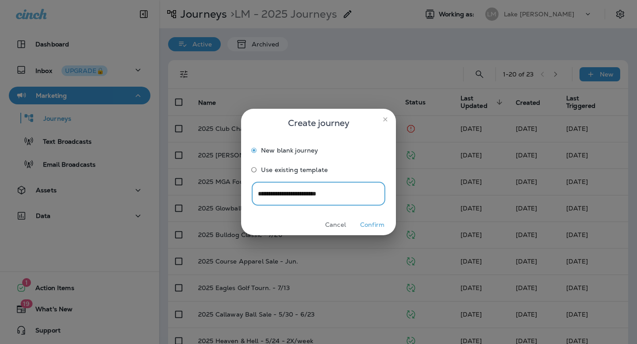 This screenshot has height=344, width=637. Describe the element at coordinates (372, 225) in the screenshot. I see `button: Confirm` at that location.